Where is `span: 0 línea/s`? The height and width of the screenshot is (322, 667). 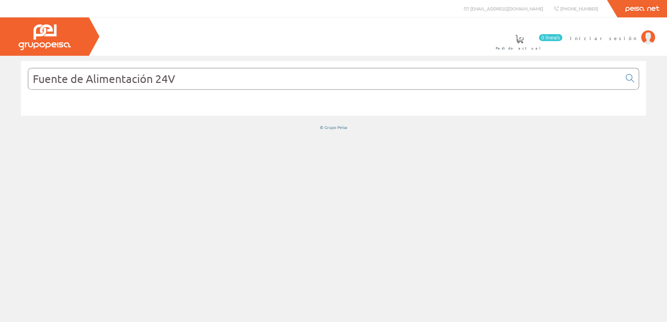 span: 0 línea/s is located at coordinates (551, 38).